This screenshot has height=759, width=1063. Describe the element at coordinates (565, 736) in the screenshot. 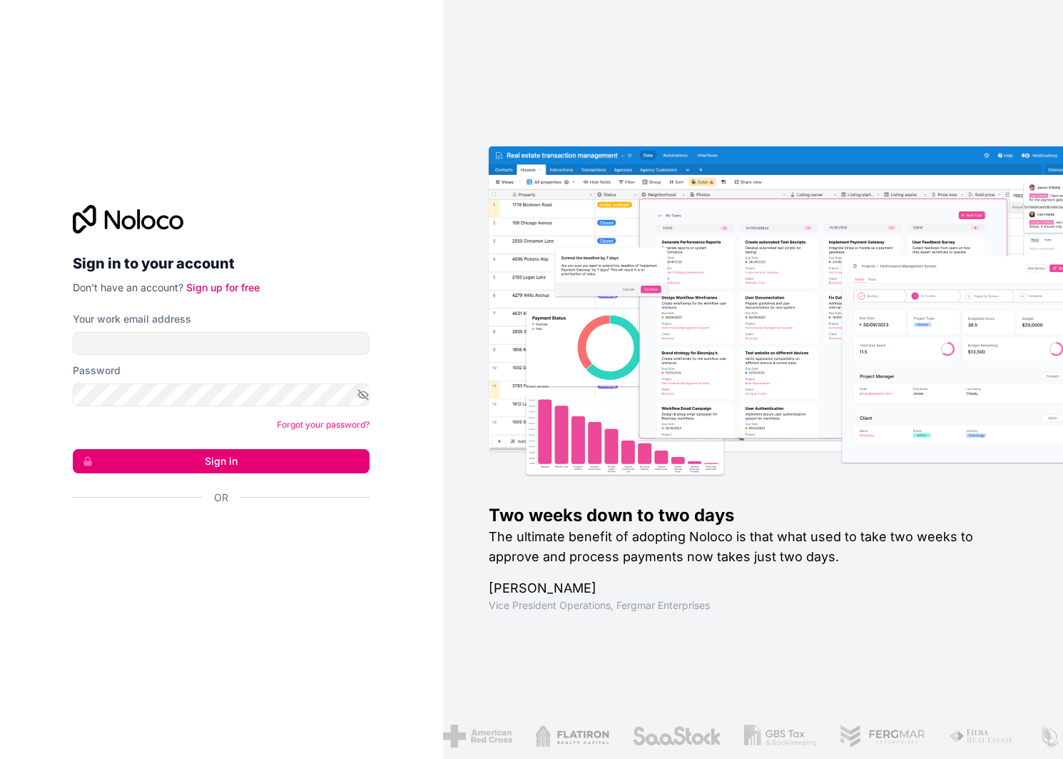

I see `img: /assets/flatiron-C8eUkumj.png` at that location.